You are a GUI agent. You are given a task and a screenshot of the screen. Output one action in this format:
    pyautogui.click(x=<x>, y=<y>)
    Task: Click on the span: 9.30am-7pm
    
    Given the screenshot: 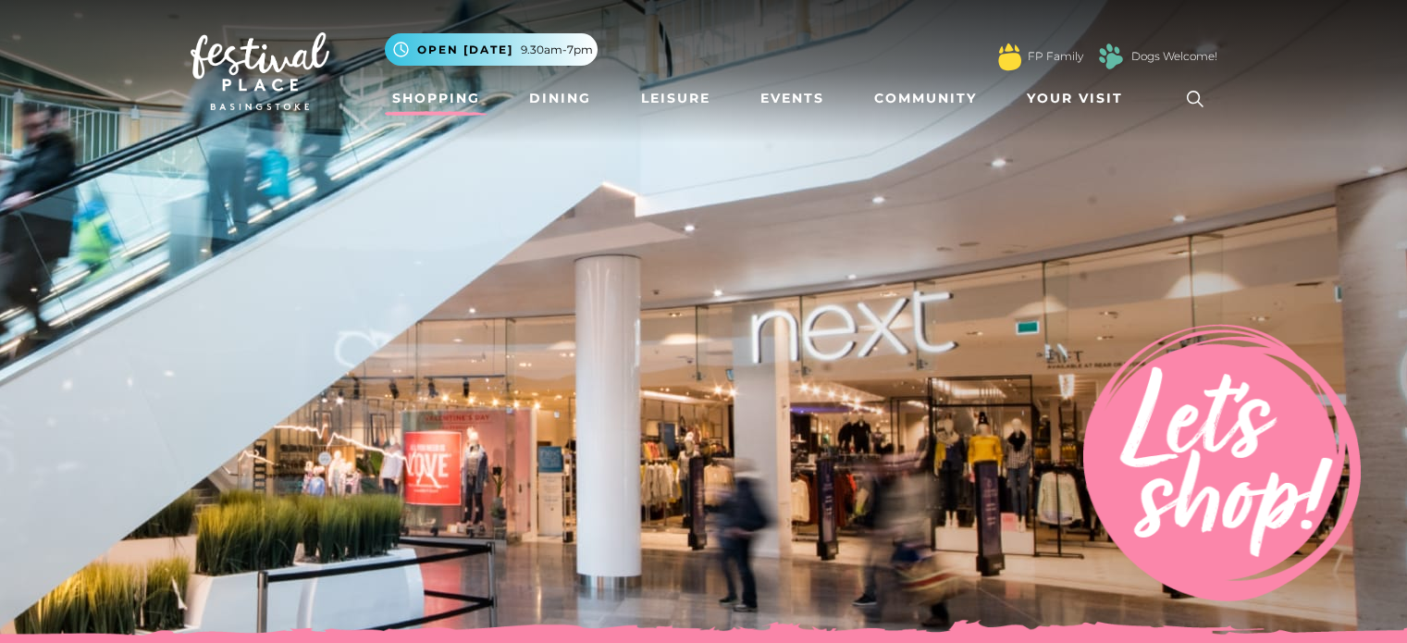 What is the action you would take?
    pyautogui.click(x=557, y=50)
    